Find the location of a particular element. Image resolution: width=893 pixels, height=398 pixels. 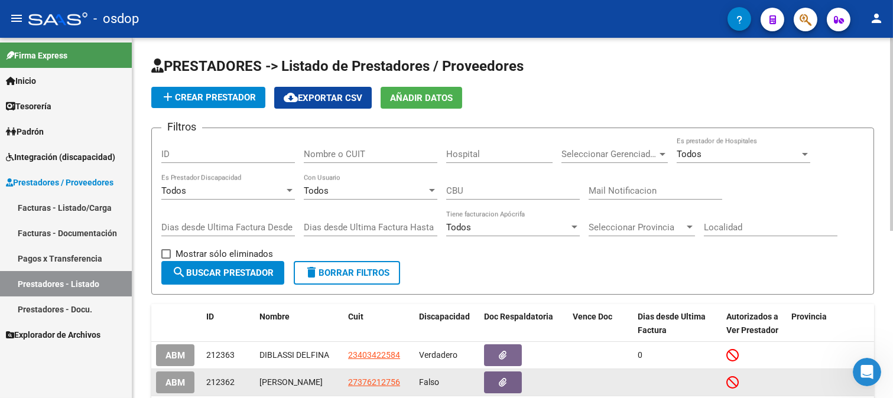

mat-icon: cloud_download is located at coordinates (291, 98).